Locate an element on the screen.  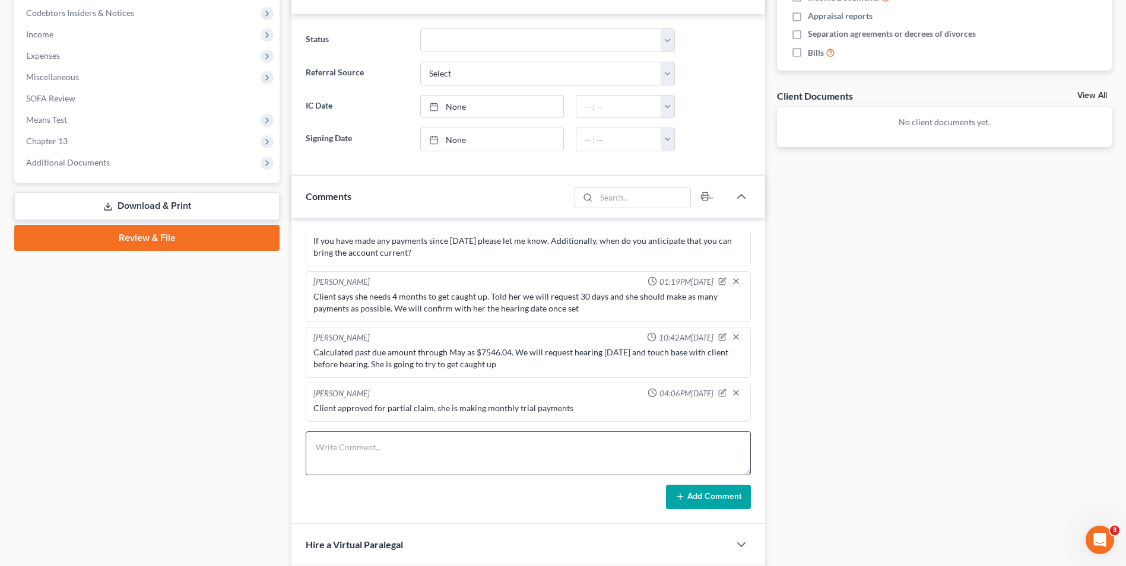
input: Search... is located at coordinates (643, 198).